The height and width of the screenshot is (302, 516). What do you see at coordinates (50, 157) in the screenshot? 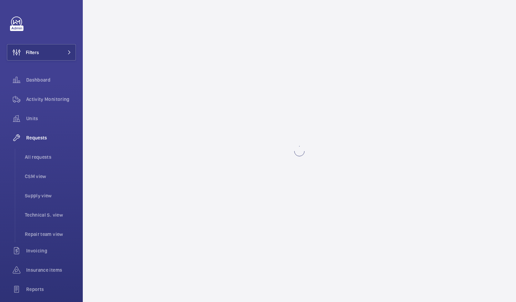
I see `span: All requests` at bounding box center [50, 157].